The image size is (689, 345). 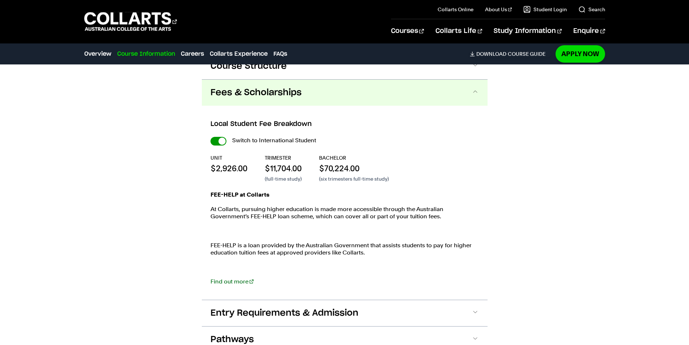 What do you see at coordinates (589, 31) in the screenshot?
I see `a: Enquire` at bounding box center [589, 31].